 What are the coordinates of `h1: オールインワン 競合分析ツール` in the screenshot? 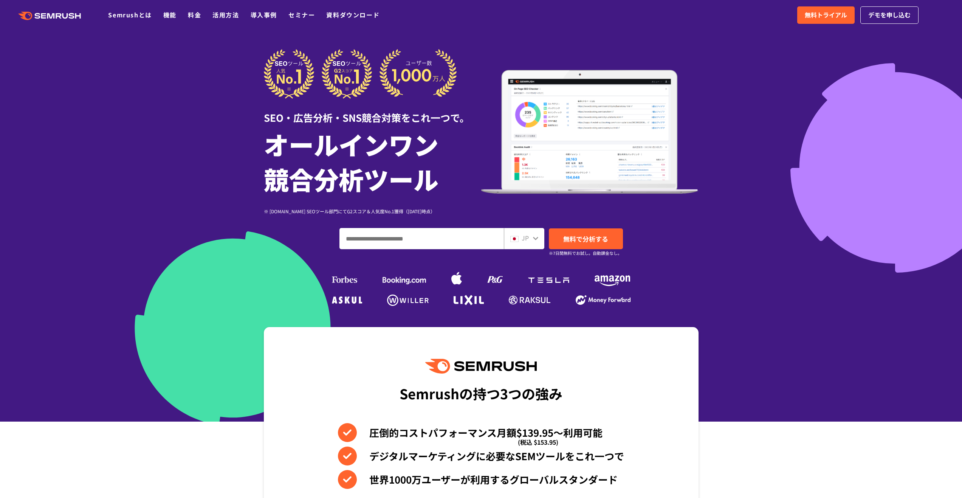 It's located at (372, 161).